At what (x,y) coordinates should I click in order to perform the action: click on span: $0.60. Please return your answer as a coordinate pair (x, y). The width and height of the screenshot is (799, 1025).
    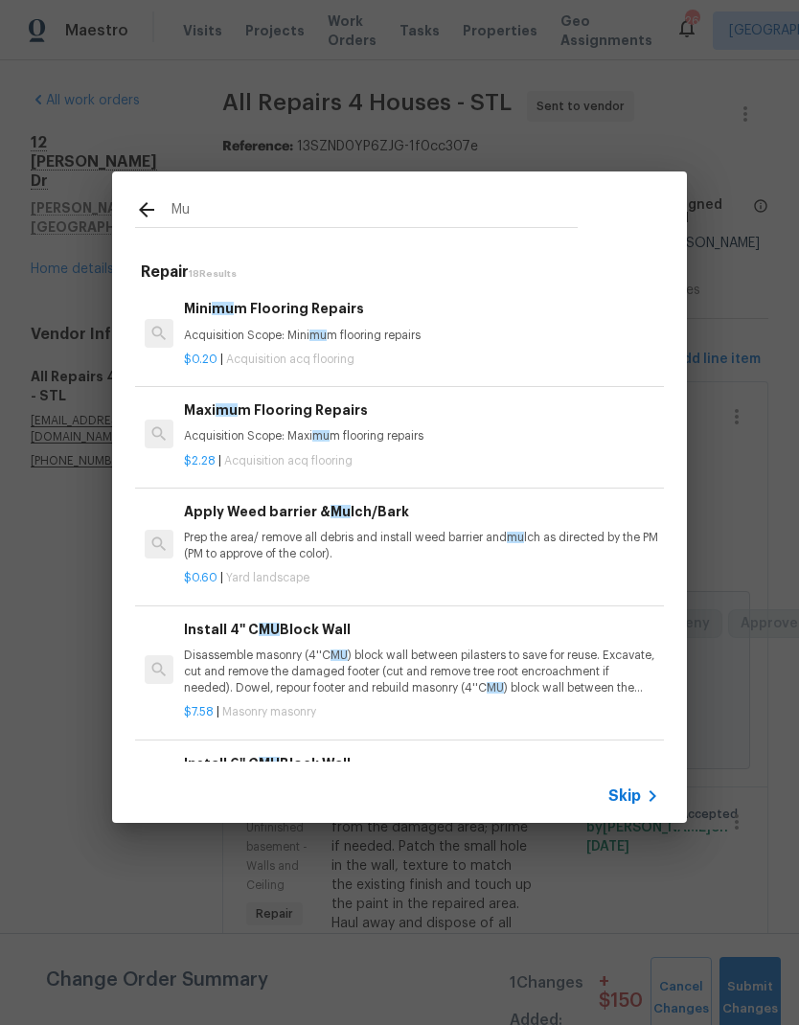
    Looking at the image, I should click on (200, 577).